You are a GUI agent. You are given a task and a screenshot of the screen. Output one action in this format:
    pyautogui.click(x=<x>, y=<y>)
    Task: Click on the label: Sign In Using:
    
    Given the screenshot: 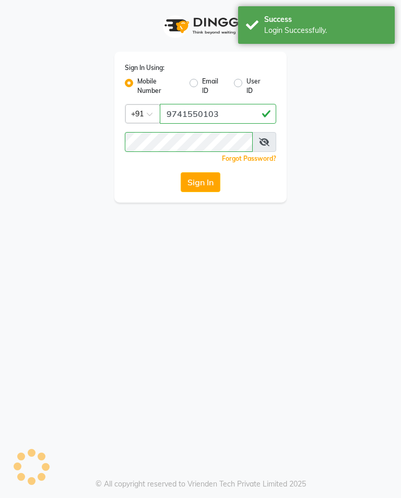 What is the action you would take?
    pyautogui.click(x=145, y=68)
    